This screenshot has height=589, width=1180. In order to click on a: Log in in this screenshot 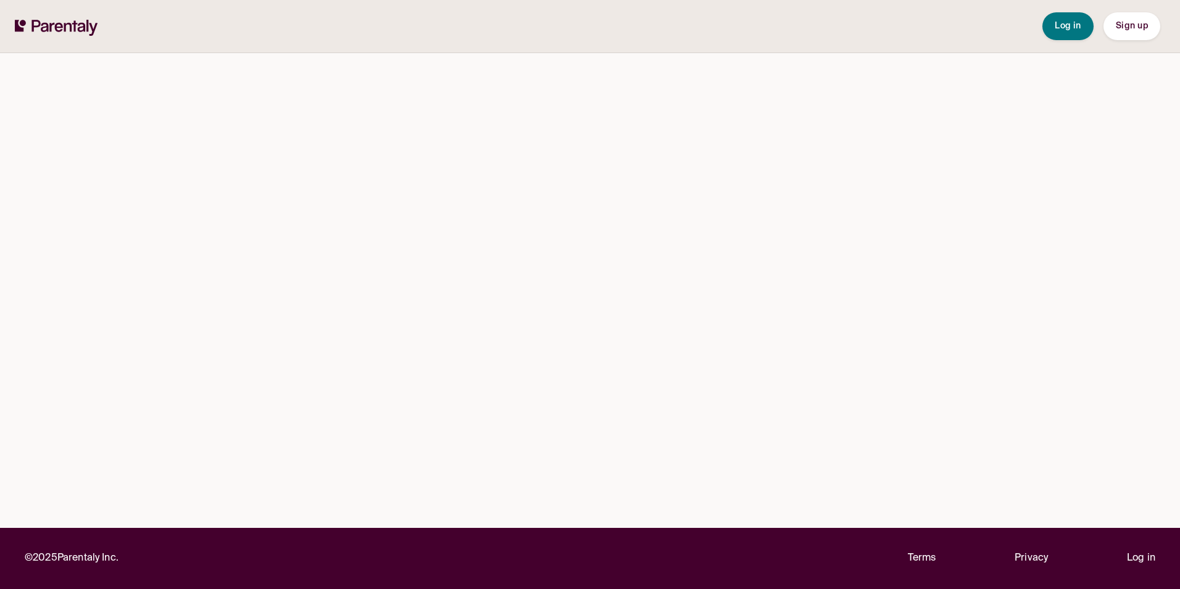, I will do `click(1141, 558)`.